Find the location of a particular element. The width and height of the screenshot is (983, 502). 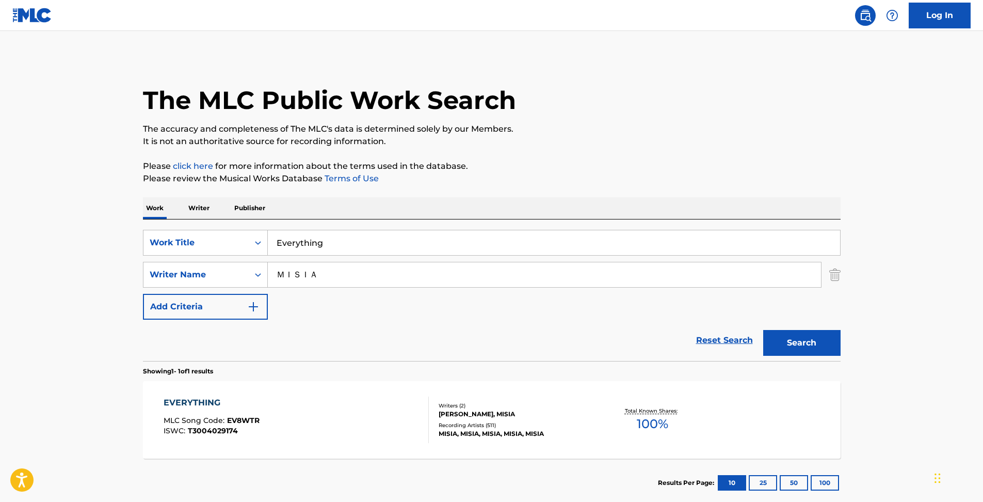

div: Work Title is located at coordinates (196, 243).